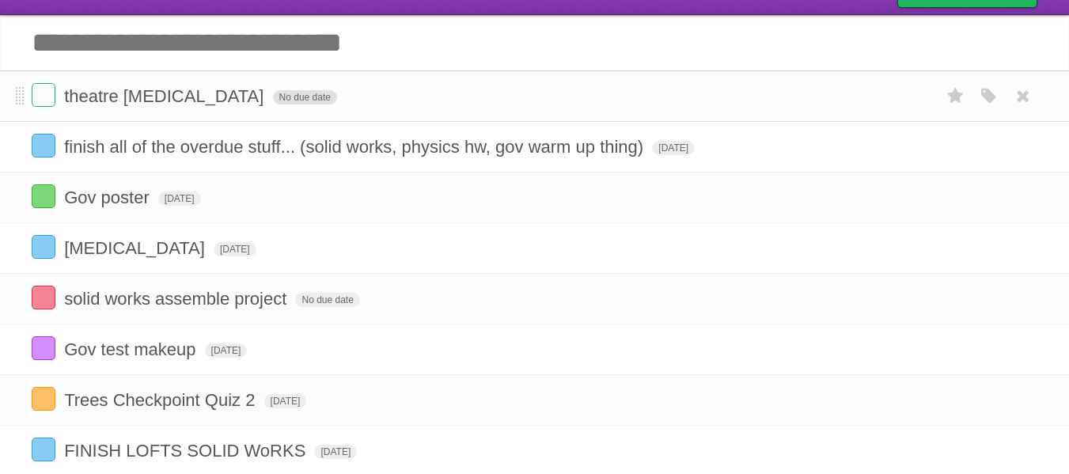 The image size is (1069, 474). I want to click on span: finish all of the overdue stuff... (solid works, physics hw, gov warm up thing), so click(355, 146).